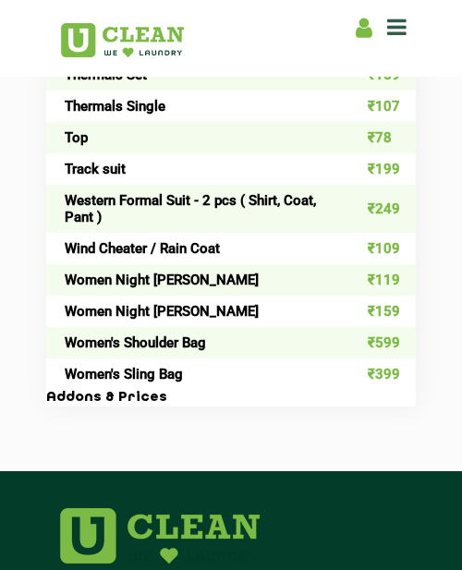 The image size is (462, 570). I want to click on td: ₹249, so click(379, 209).